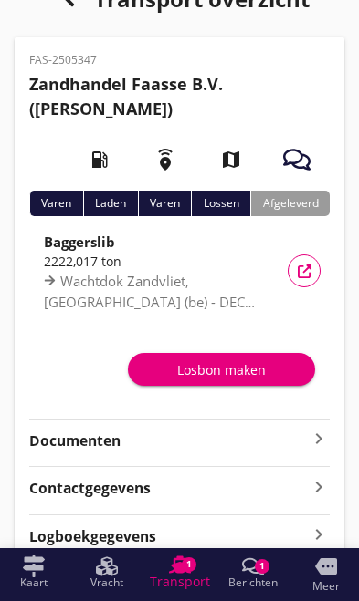  What do you see at coordinates (253, 573) in the screenshot?
I see `a: Berichten` at bounding box center [253, 573].